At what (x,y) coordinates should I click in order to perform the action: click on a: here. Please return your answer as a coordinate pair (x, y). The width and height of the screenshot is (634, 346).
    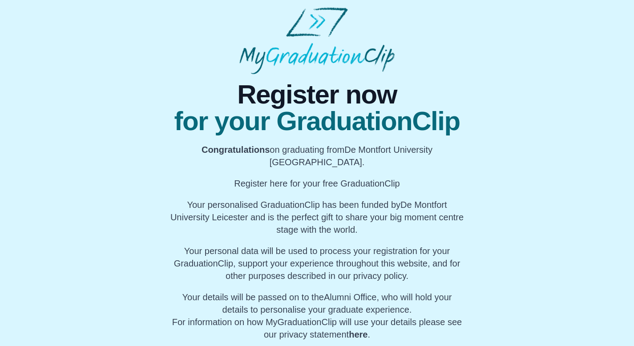
    Looking at the image, I should click on (358, 335).